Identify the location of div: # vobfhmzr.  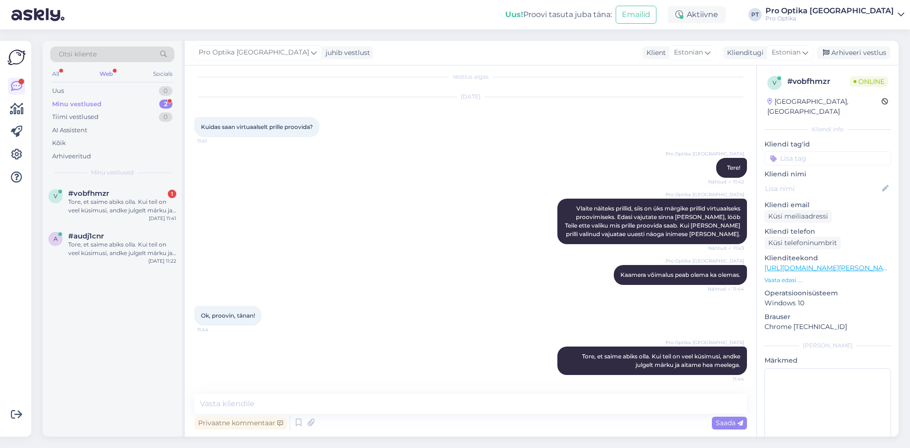
(819, 82).